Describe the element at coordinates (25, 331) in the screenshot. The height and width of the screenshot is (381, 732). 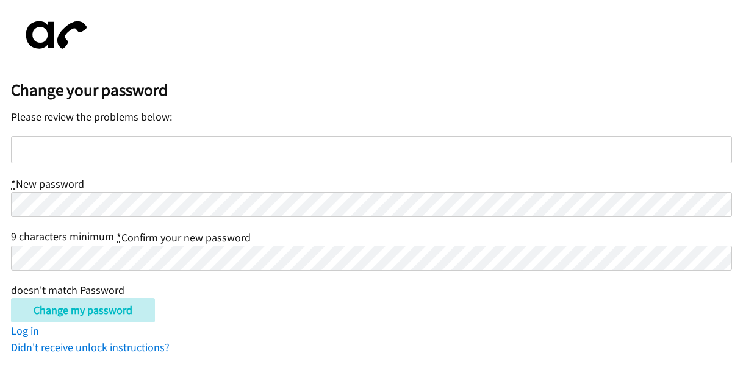
I see `a: Log in` at that location.